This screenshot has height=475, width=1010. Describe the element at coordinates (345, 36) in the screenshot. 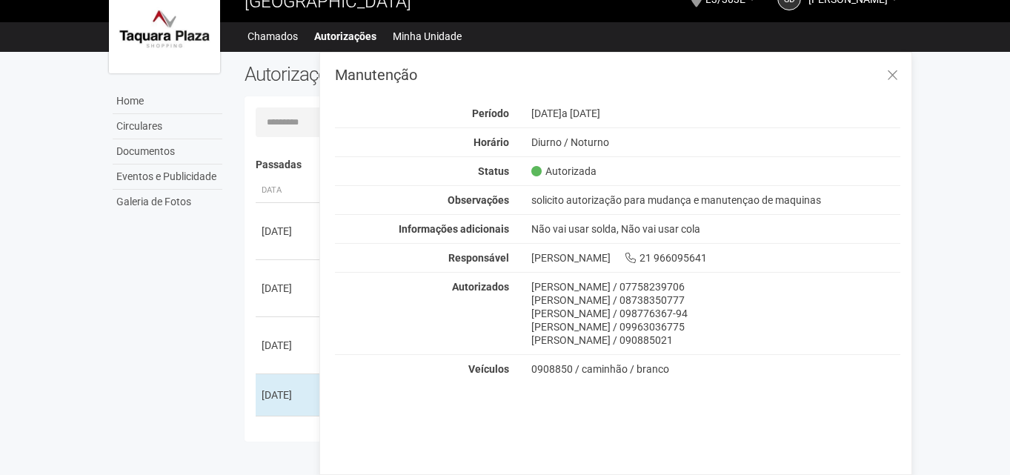

I see `a: Autorizações` at that location.